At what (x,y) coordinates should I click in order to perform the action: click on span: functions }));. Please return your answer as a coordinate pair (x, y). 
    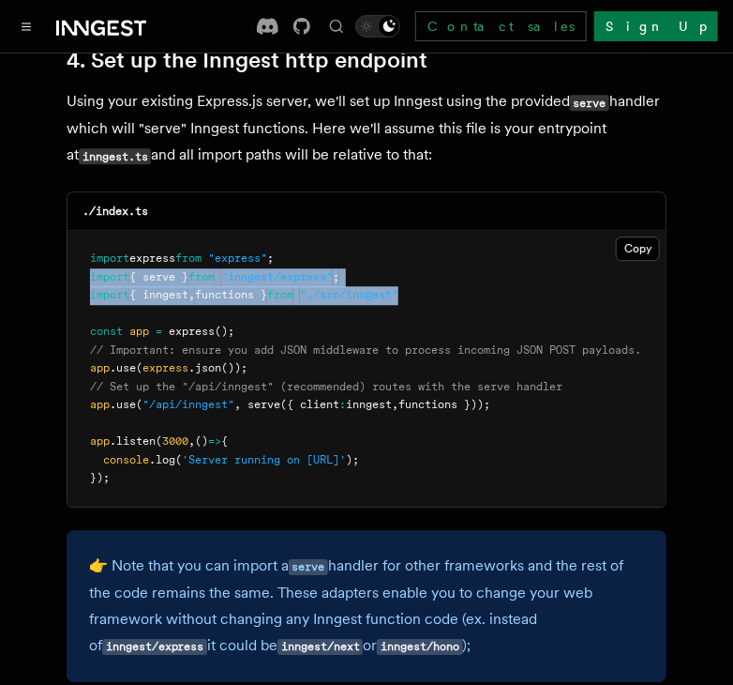
    Looking at the image, I should click on (445, 404).